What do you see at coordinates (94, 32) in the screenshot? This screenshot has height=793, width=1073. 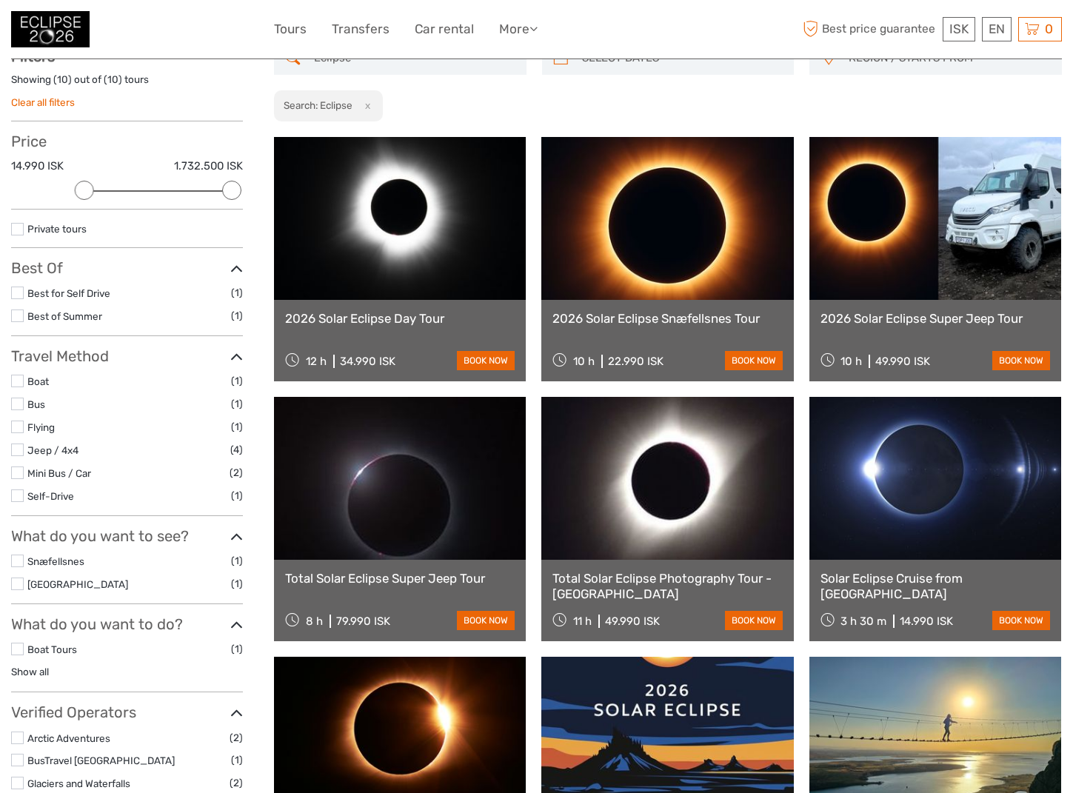 I see `p: We're away right now. Please check back later!` at bounding box center [94, 32].